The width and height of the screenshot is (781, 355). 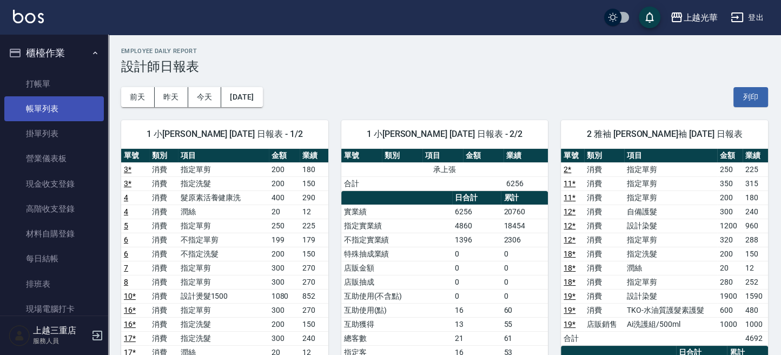 What do you see at coordinates (755, 310) in the screenshot?
I see `td: 480` at bounding box center [755, 310].